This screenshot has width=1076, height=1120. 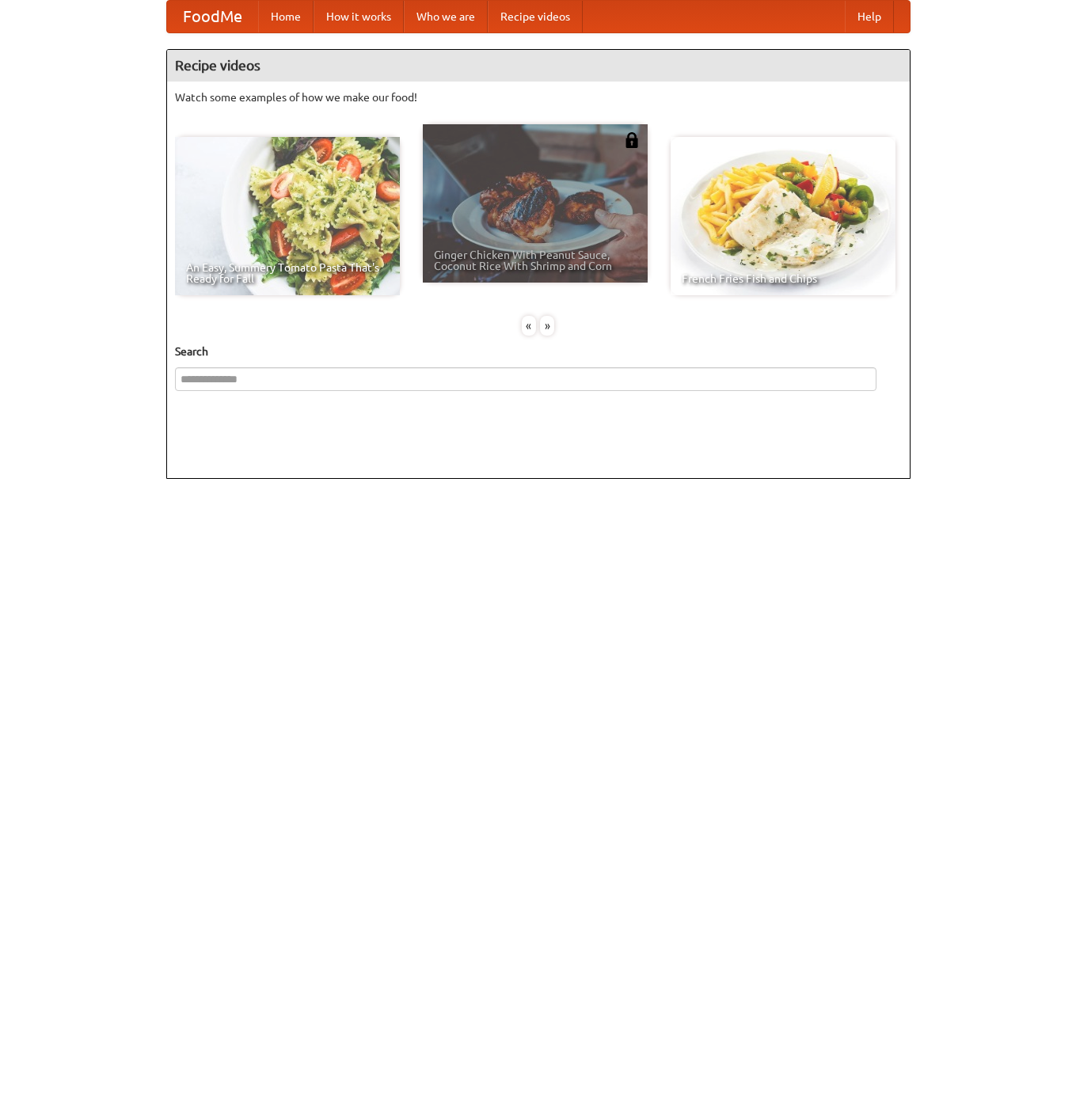 I want to click on p: Watch some examples of how we make our food!, so click(x=538, y=97).